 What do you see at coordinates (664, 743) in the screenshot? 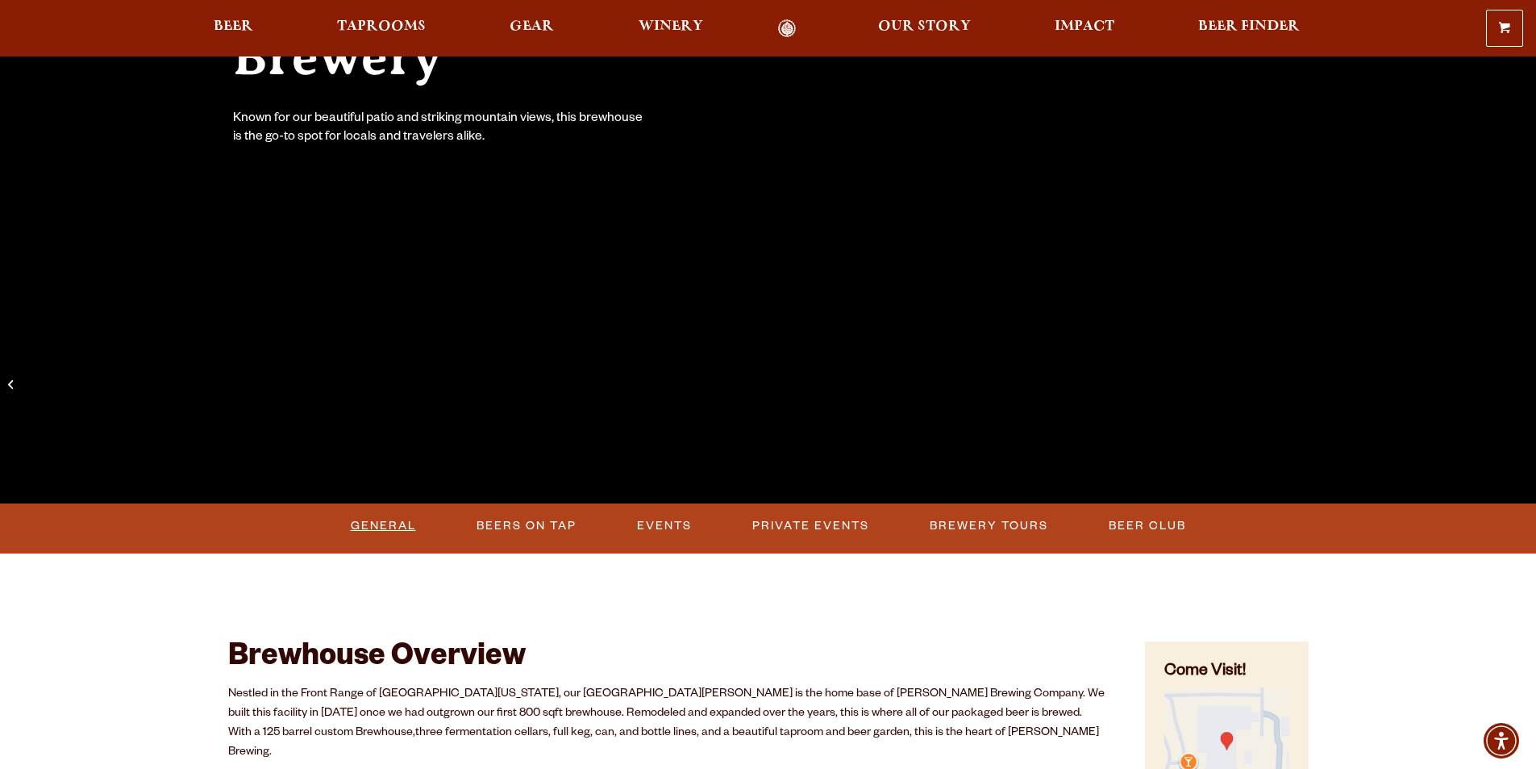
I see `span: three fermentation cellars, full keg, can, and bottle lines, and a beautiful taproom and beer gar...` at bounding box center [664, 743].